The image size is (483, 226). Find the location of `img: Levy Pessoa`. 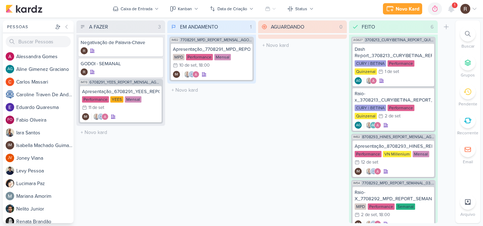

img: Levy Pessoa is located at coordinates (10, 171).